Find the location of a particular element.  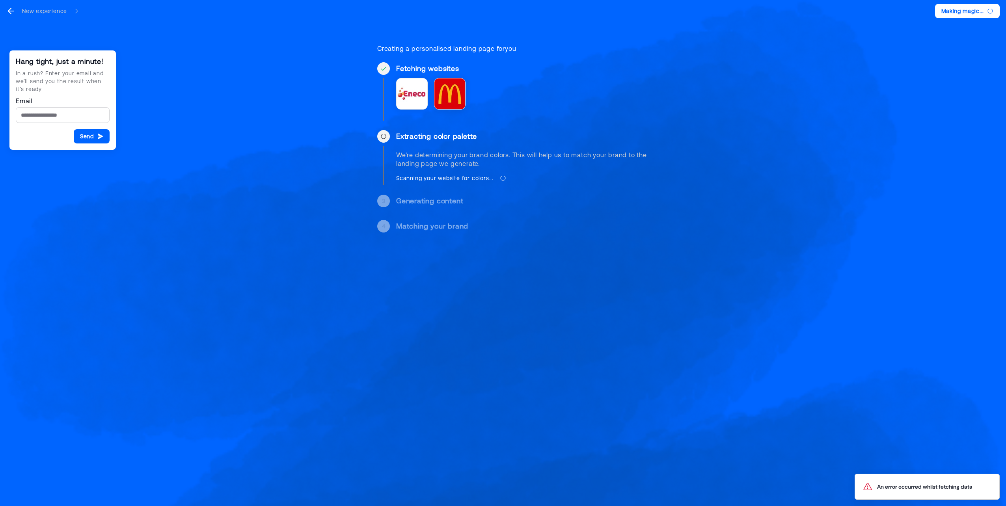

div: 4 is located at coordinates (383, 226).